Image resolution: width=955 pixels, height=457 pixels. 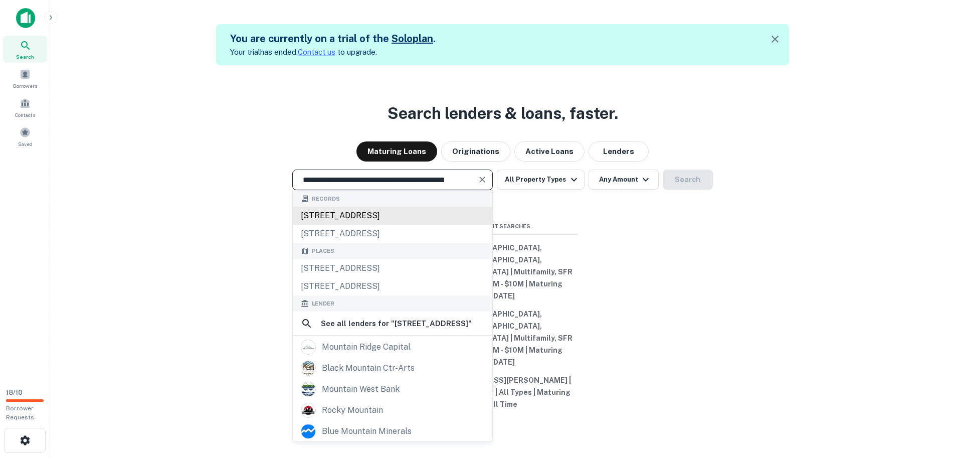 I want to click on a: rocky mountain, so click(x=392, y=410).